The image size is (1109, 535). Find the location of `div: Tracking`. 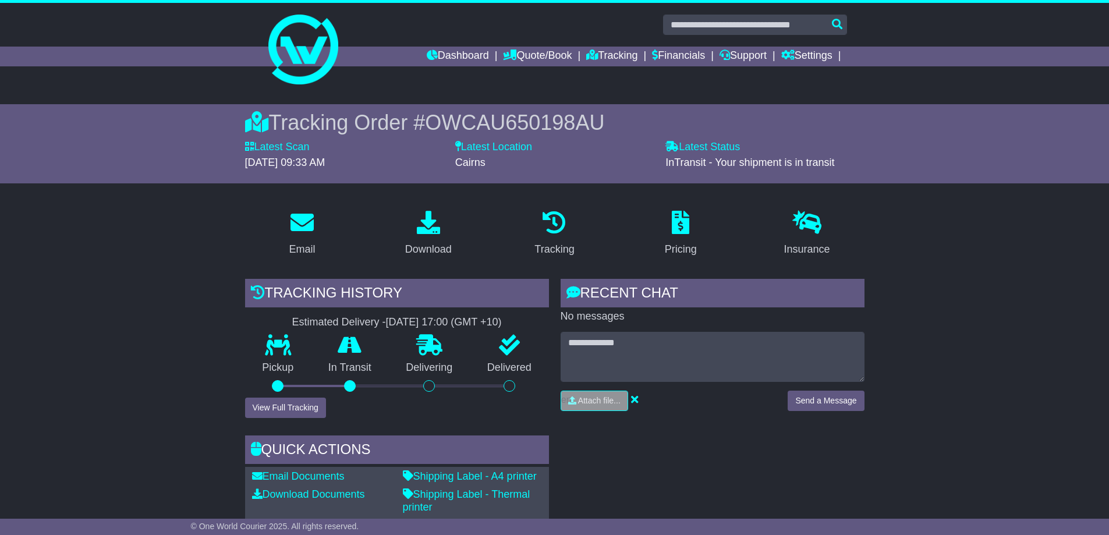

div: Tracking is located at coordinates (554, 249).